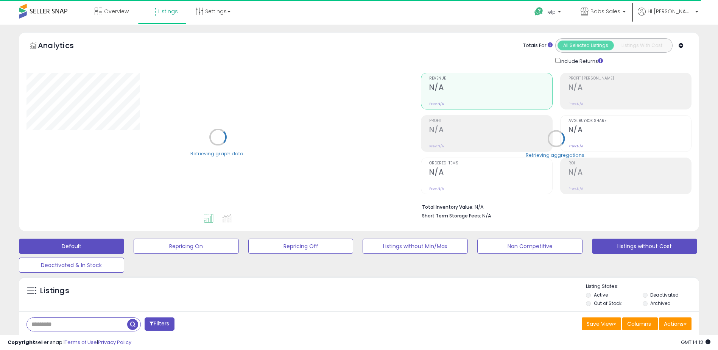  What do you see at coordinates (186, 246) in the screenshot?
I see `button: Repricing On` at bounding box center [186, 246].